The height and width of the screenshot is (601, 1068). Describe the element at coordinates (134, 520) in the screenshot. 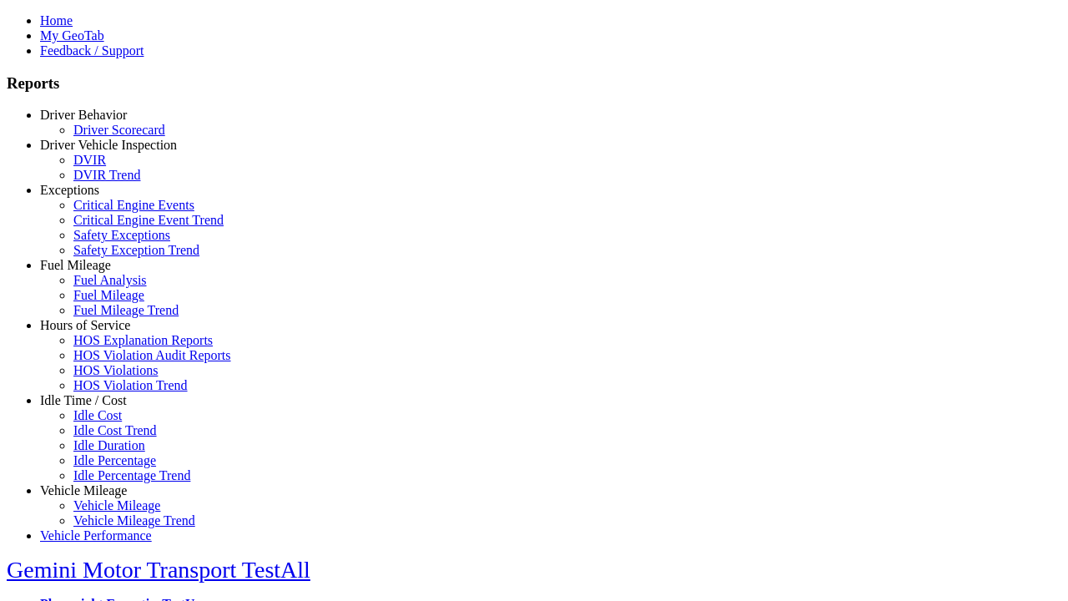

I see `a: Vehicle Mileage Trend` at that location.